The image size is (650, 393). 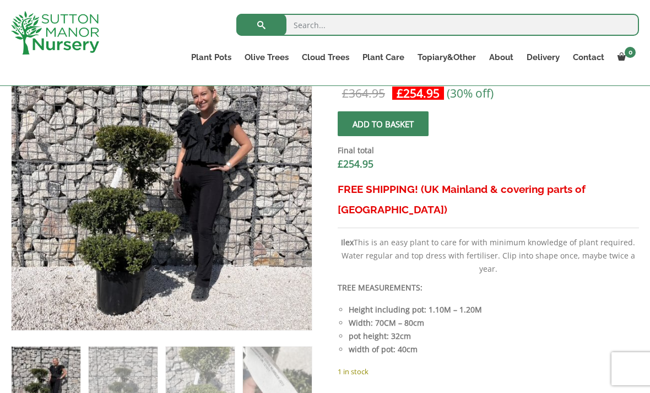 I want to click on b: Ilex, so click(x=347, y=242).